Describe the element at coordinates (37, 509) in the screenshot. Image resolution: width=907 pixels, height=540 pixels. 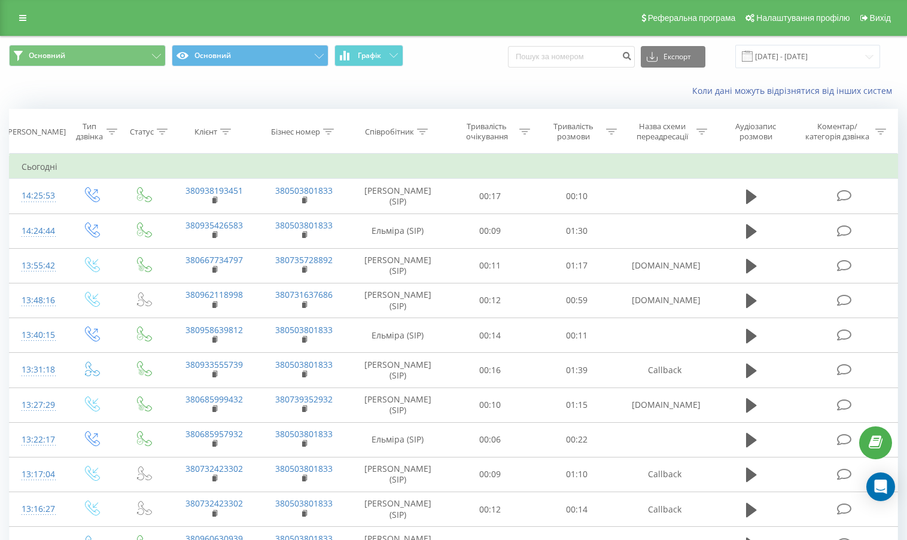
I see `div: 13:16:27` at that location.